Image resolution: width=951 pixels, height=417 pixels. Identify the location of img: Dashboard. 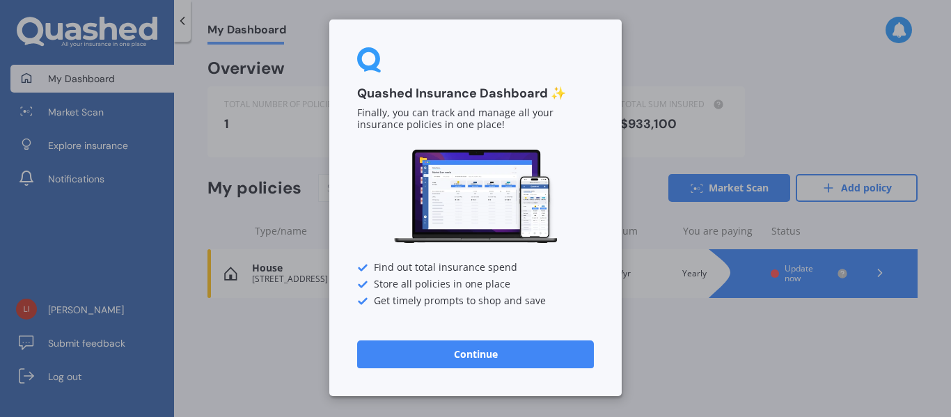
(476, 196).